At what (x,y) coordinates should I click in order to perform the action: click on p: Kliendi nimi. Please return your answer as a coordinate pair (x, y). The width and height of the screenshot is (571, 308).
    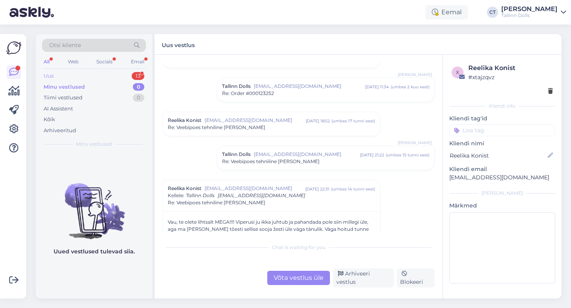
    Looking at the image, I should click on (502, 144).